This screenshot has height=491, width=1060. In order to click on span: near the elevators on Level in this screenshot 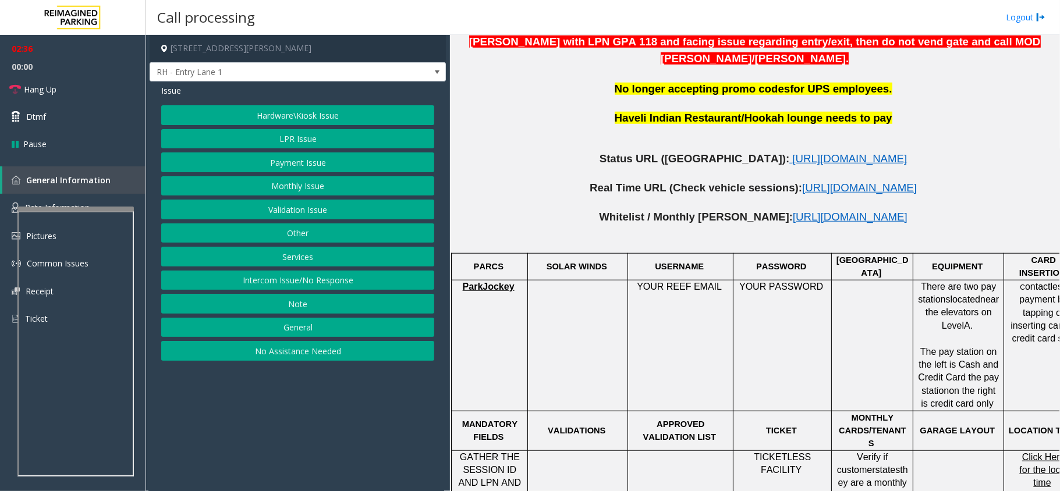, I will do `click(962, 313)`.